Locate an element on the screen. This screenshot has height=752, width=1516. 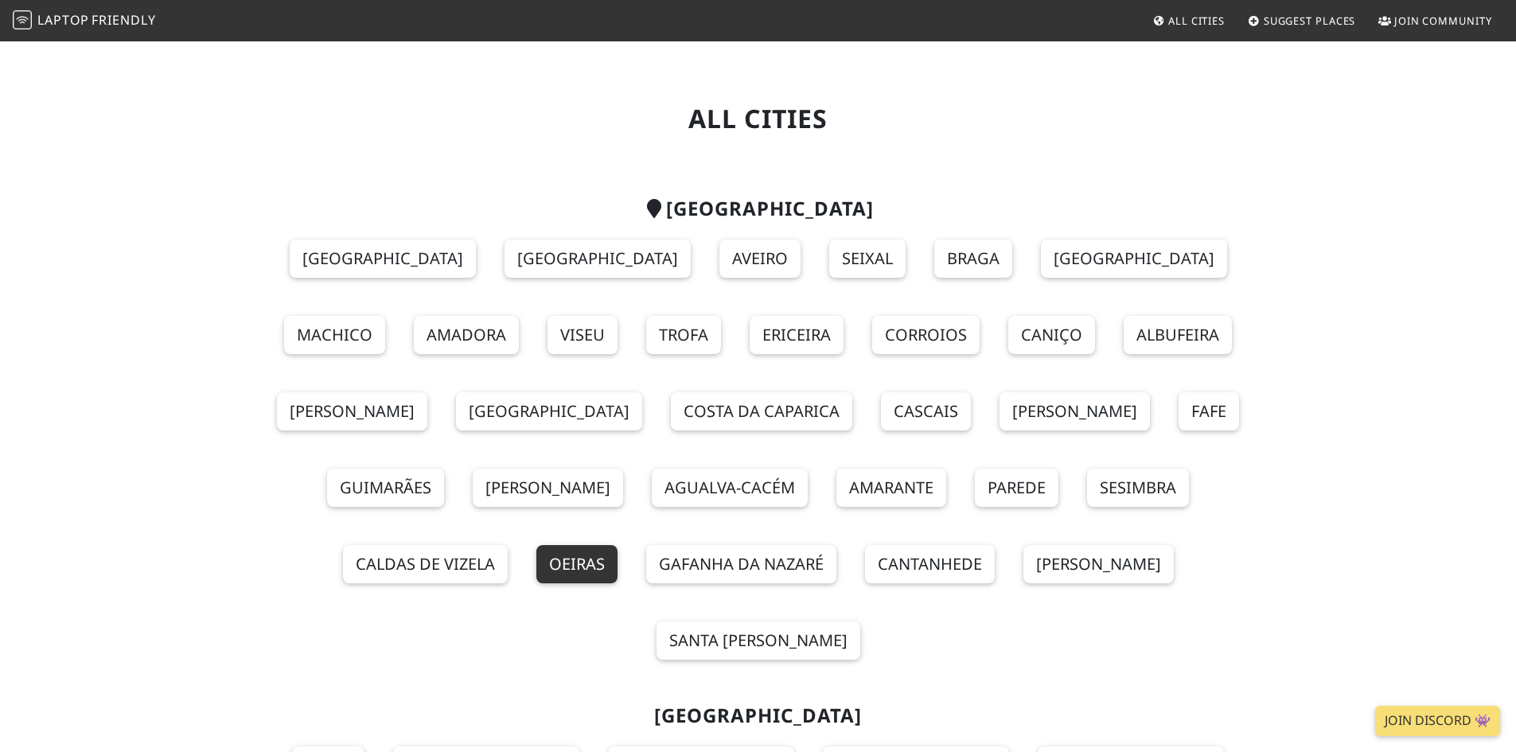
a: Costa da Caparica is located at coordinates (762, 411).